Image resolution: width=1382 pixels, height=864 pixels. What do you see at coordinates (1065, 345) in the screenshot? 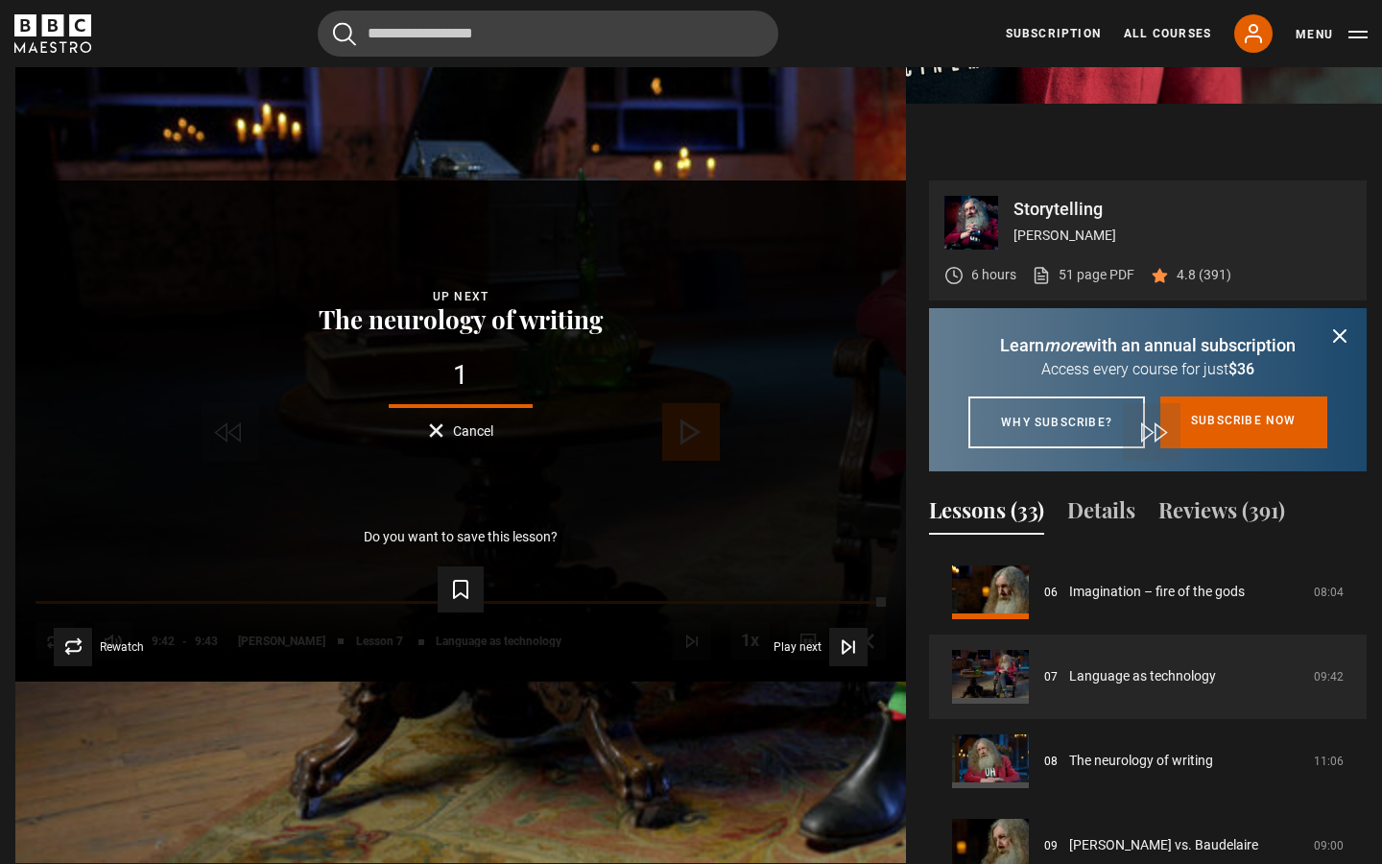
I see `i: more` at bounding box center [1065, 345].